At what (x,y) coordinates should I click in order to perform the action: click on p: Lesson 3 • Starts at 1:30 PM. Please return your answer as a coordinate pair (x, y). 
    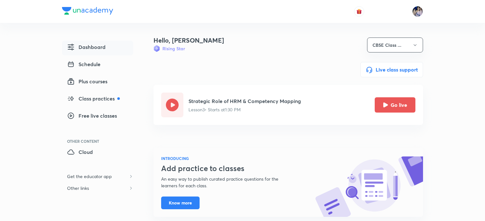
    Looking at the image, I should click on (245, 109).